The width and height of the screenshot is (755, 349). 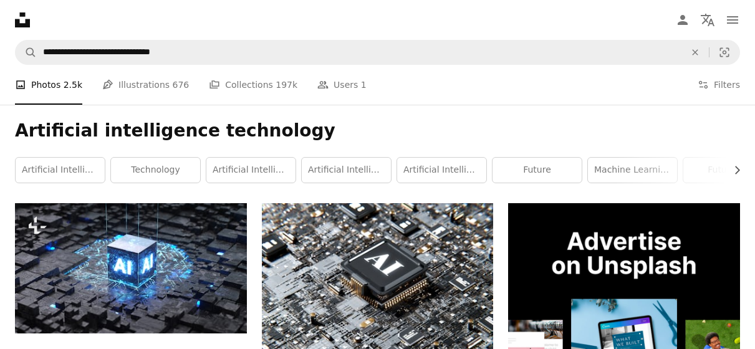 What do you see at coordinates (181, 85) in the screenshot?
I see `span: 676` at bounding box center [181, 85].